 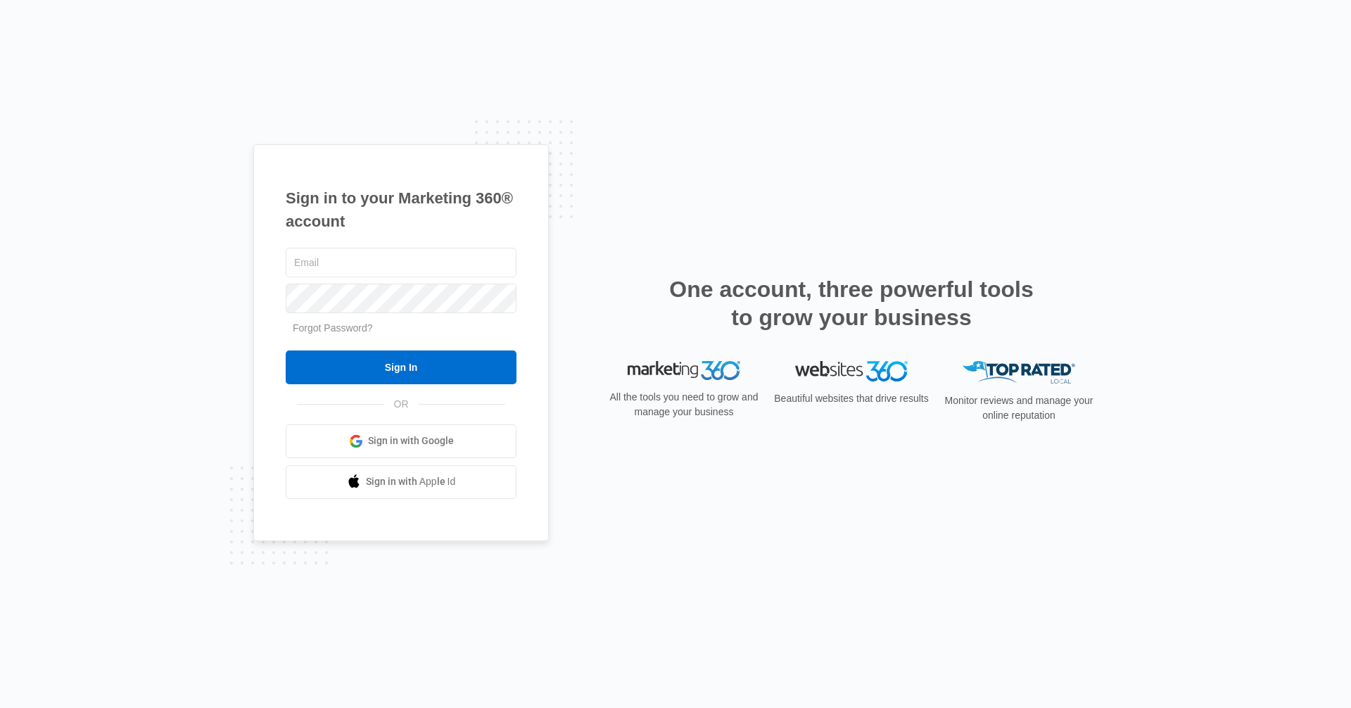 What do you see at coordinates (333, 328) in the screenshot?
I see `a: Forgot Password?` at bounding box center [333, 328].